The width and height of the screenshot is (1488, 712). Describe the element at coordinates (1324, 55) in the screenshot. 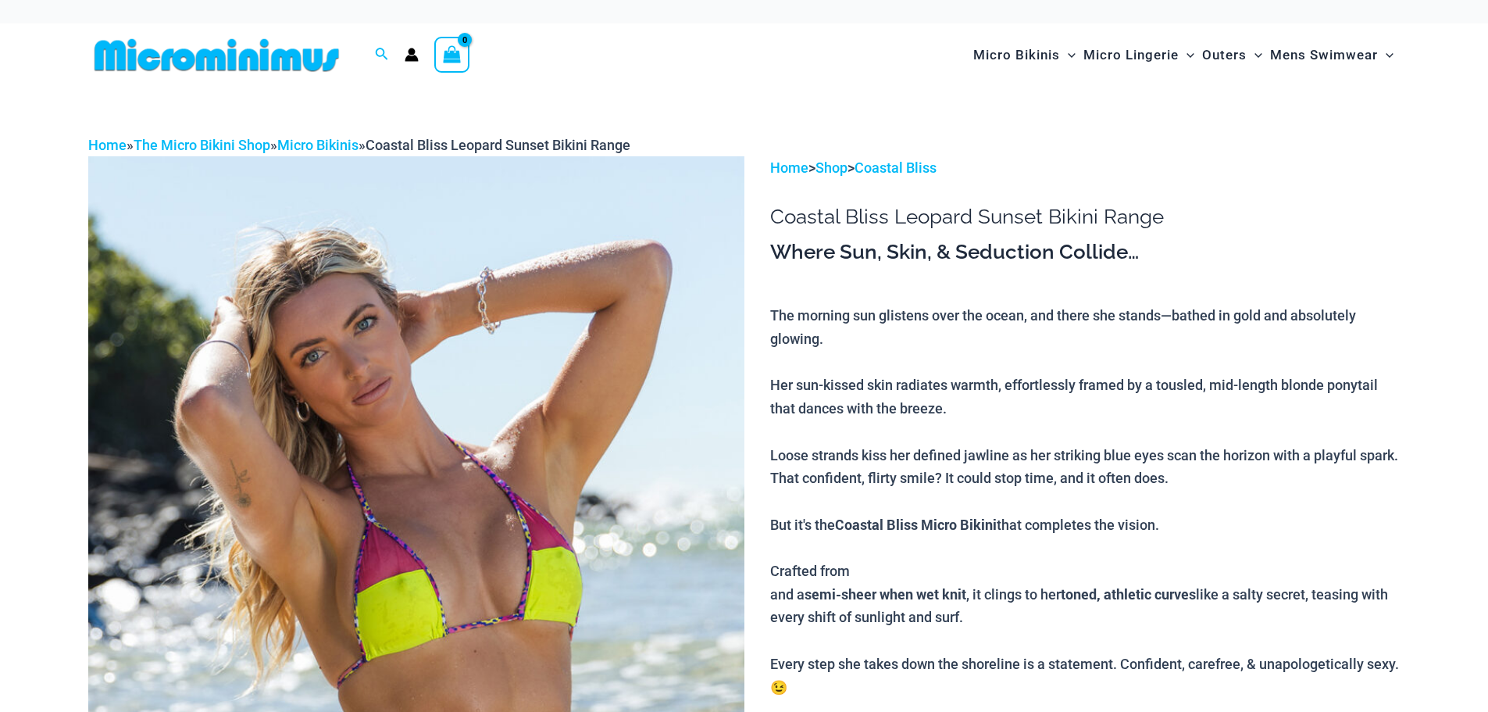

I see `span: Mens Swimwear` at that location.